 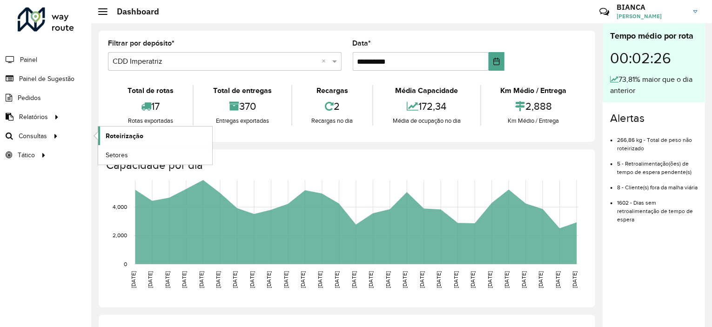 What do you see at coordinates (47, 79) in the screenshot?
I see `span: Painel de Sugestão` at bounding box center [47, 79].